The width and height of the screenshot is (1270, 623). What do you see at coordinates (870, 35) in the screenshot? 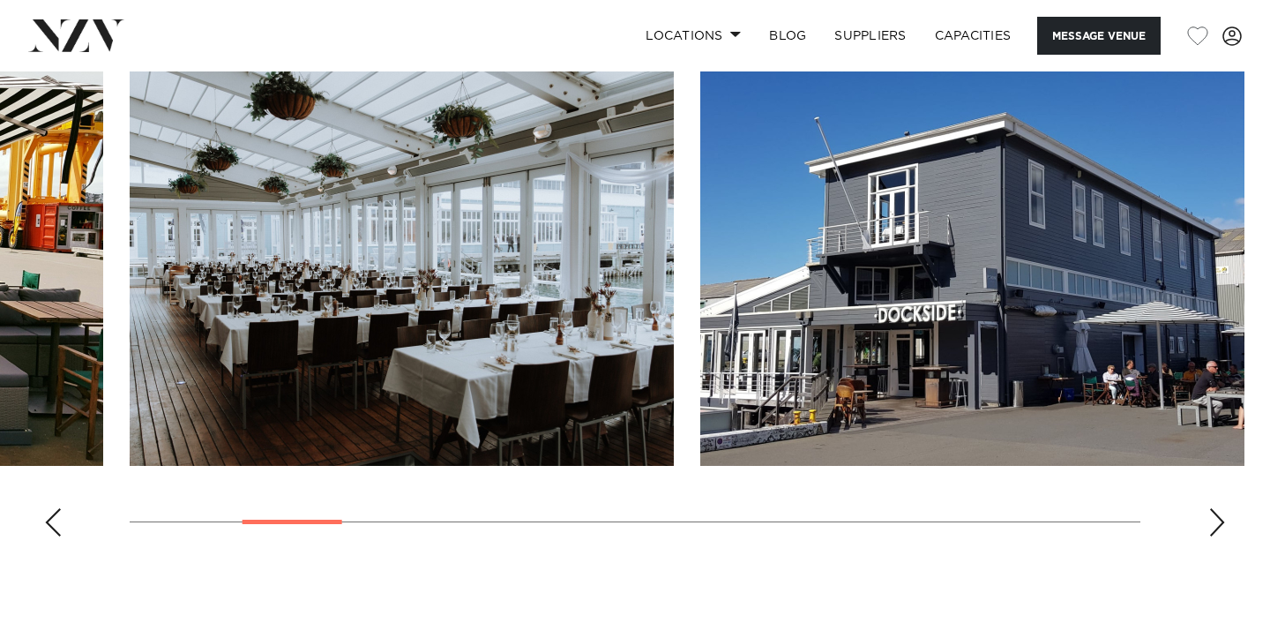
I see `a: SUPPLIERS` at bounding box center [870, 35].